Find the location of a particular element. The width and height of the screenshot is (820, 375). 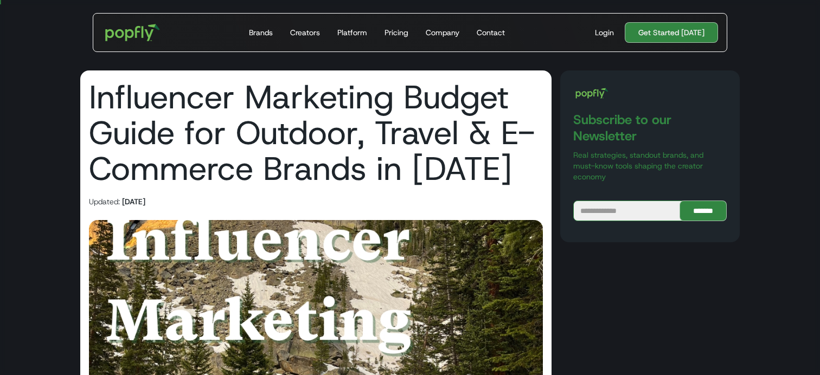

a: Login is located at coordinates (604, 33).